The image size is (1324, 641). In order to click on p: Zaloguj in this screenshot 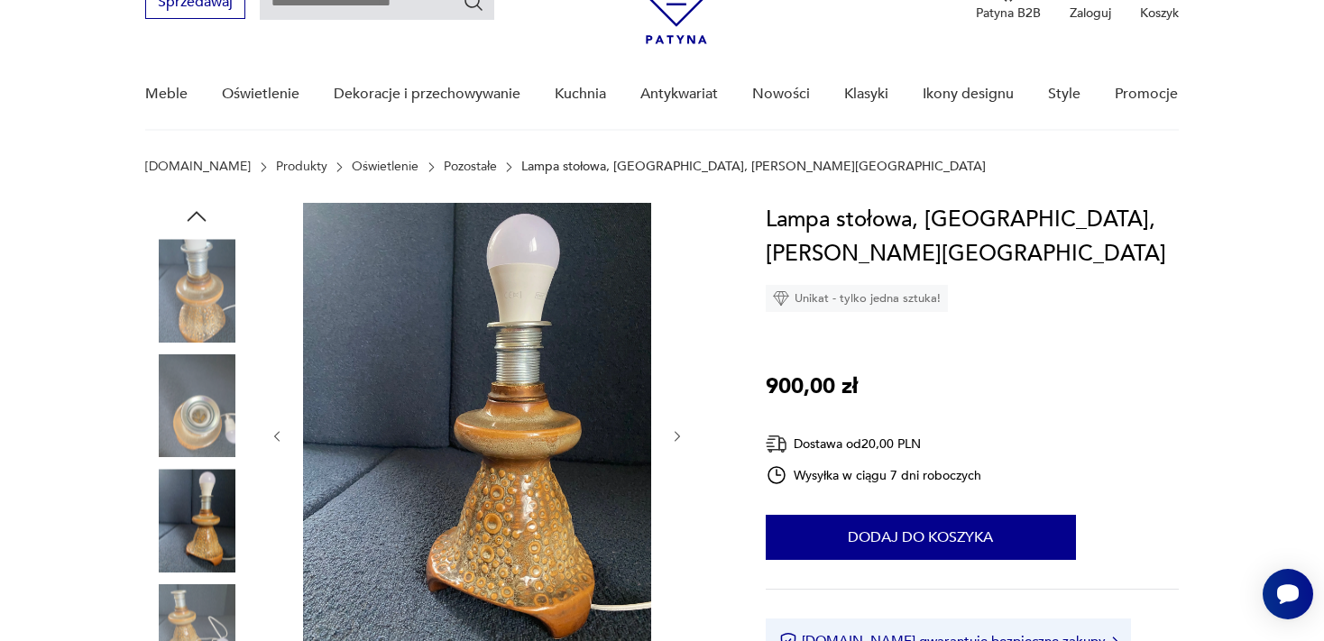, I will do `click(1090, 13)`.